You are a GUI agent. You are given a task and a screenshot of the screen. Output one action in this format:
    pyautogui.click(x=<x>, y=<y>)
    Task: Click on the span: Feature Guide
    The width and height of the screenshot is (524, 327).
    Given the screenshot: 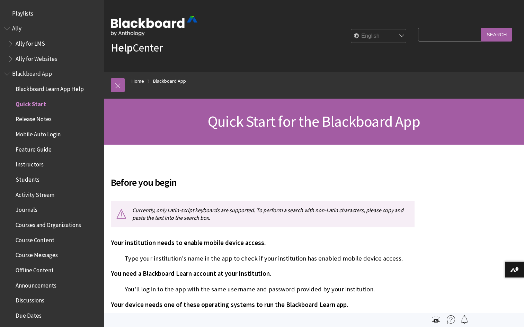 What is the action you would take?
    pyautogui.click(x=34, y=148)
    